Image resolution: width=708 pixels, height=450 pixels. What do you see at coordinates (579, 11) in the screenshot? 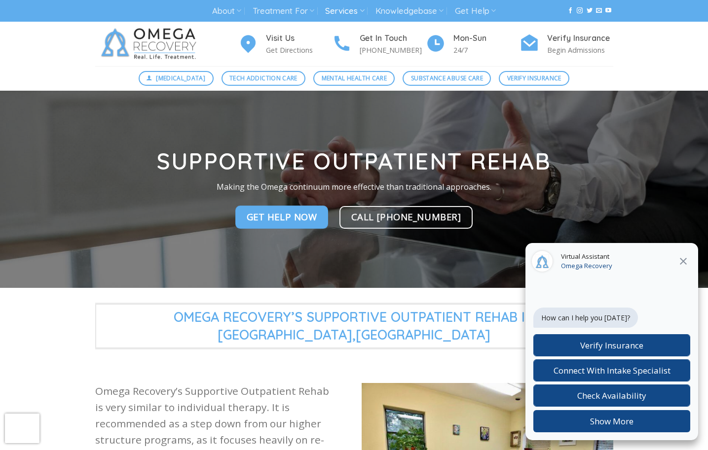
I see `a: Follow on Instagram` at bounding box center [579, 11].